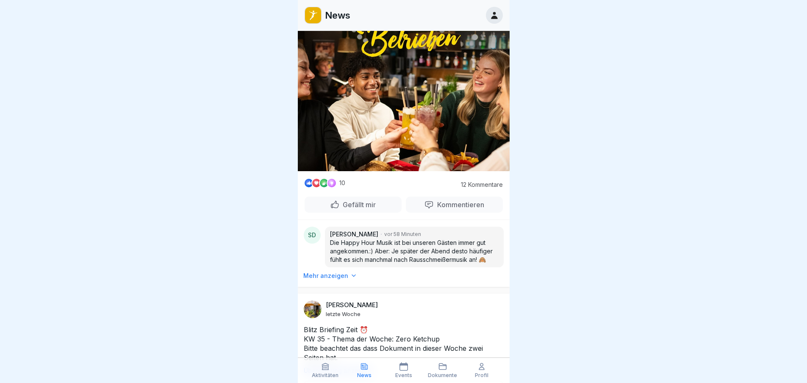  What do you see at coordinates (479, 185) in the screenshot?
I see `p: 12 Kommentare` at bounding box center [479, 185].